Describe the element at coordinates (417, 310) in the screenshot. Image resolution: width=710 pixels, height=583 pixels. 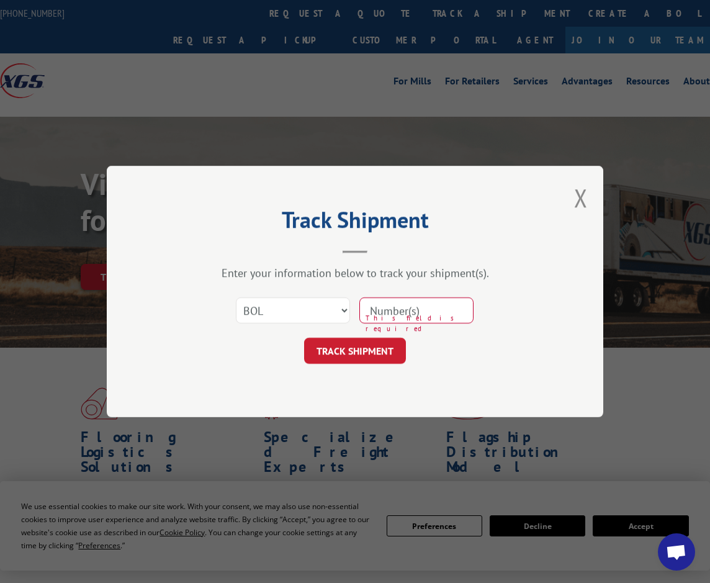
I see `input: Number(s)` at that location.